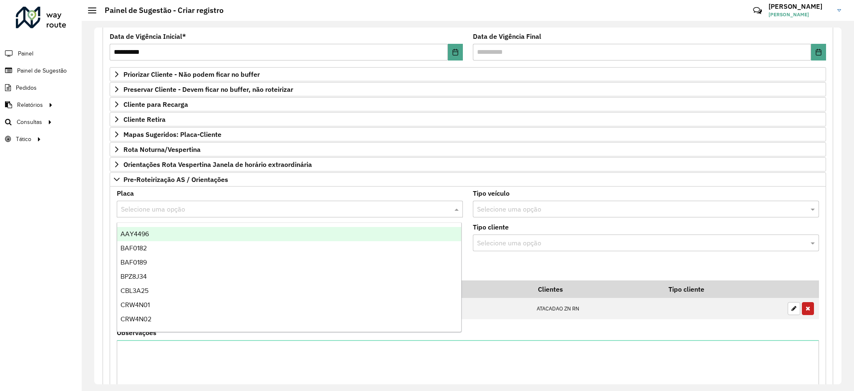 The image size is (854, 391). I want to click on span: Rota Noturna/Vespertina, so click(162, 149).